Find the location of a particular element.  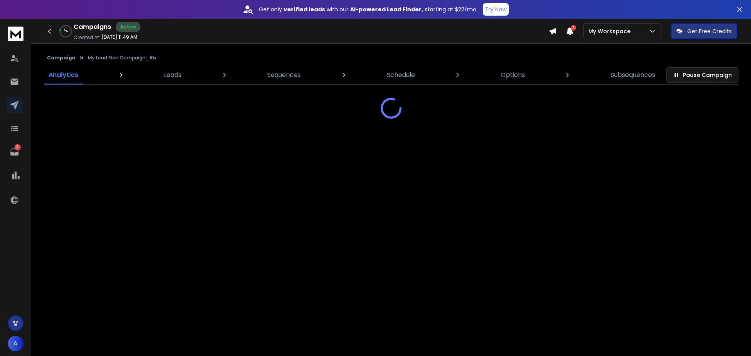

p: Created At: is located at coordinates (87, 38).